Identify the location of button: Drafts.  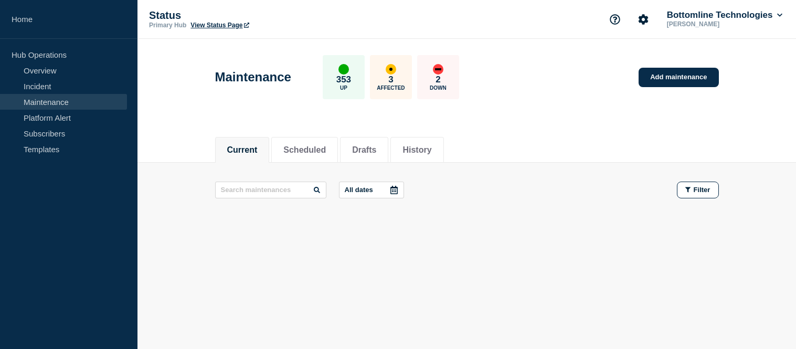
(364, 150).